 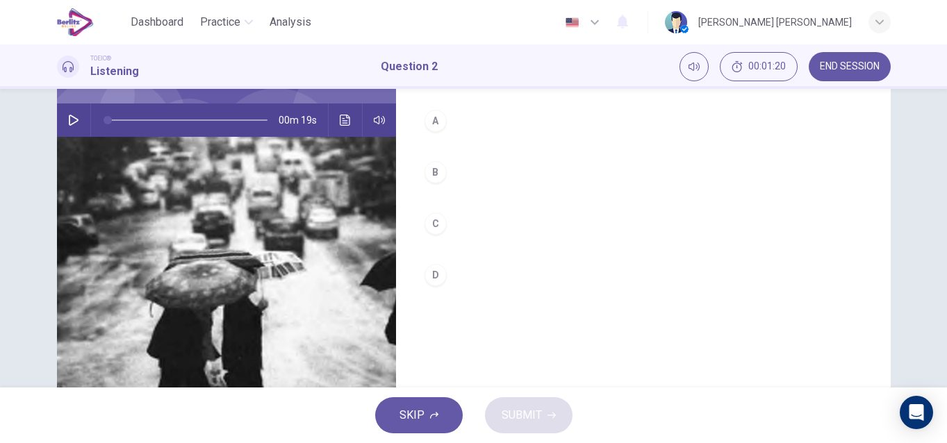 I want to click on button: C, so click(x=643, y=224).